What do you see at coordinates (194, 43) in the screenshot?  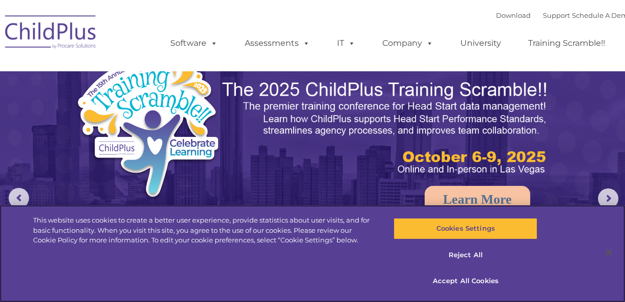 I see `a: Software` at bounding box center [194, 43].